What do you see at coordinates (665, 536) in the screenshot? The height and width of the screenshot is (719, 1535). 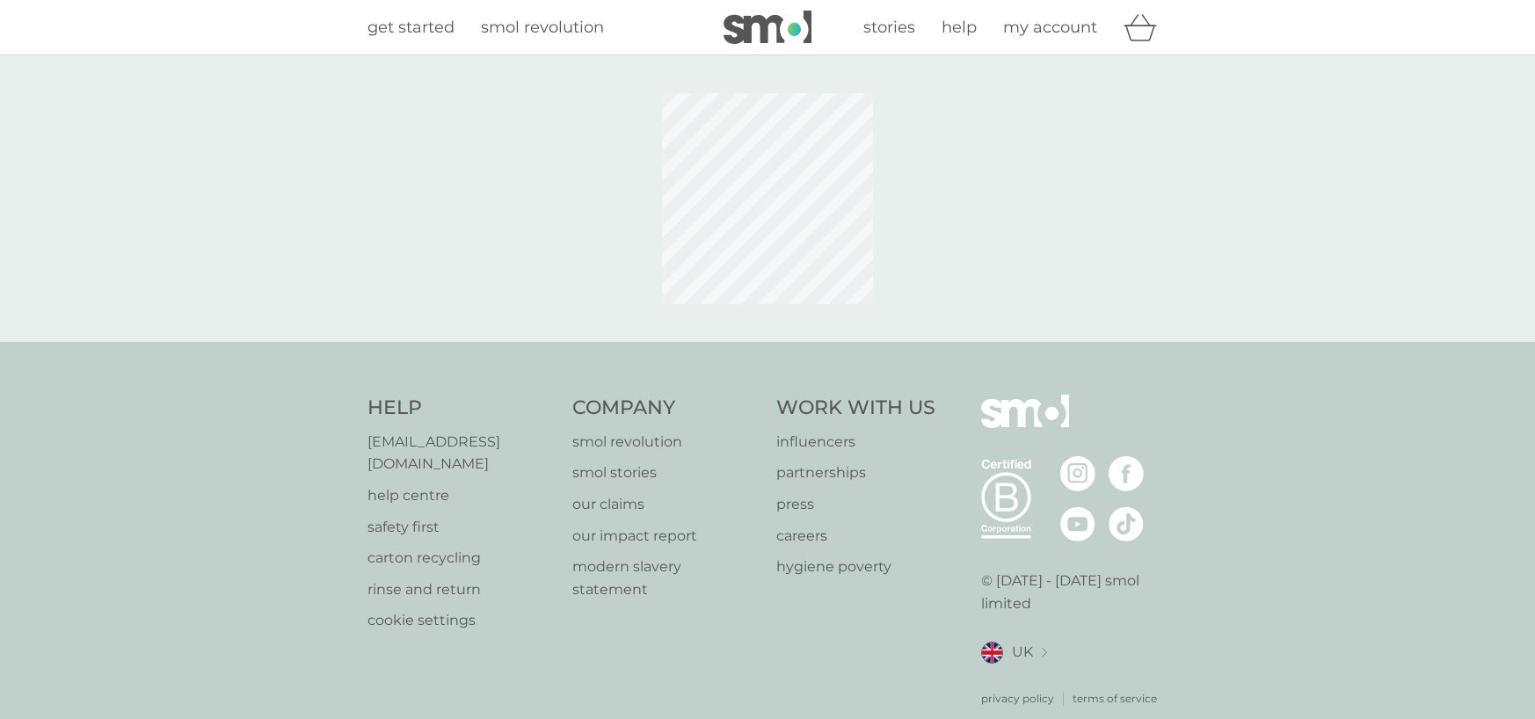 I see `a: our impact report` at bounding box center [665, 536].